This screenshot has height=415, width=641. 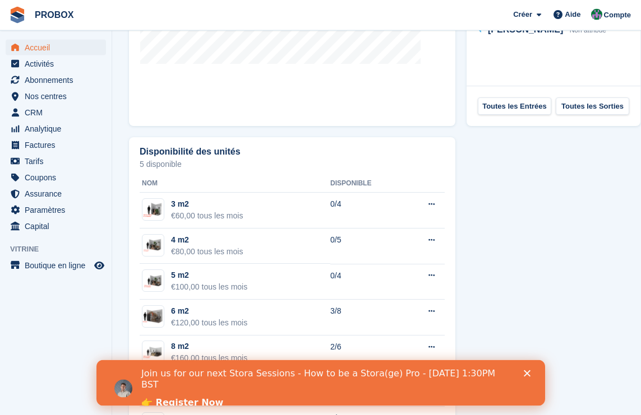 What do you see at coordinates (209, 358) in the screenshot?
I see `div: €160,00 tous les mois` at bounding box center [209, 358].